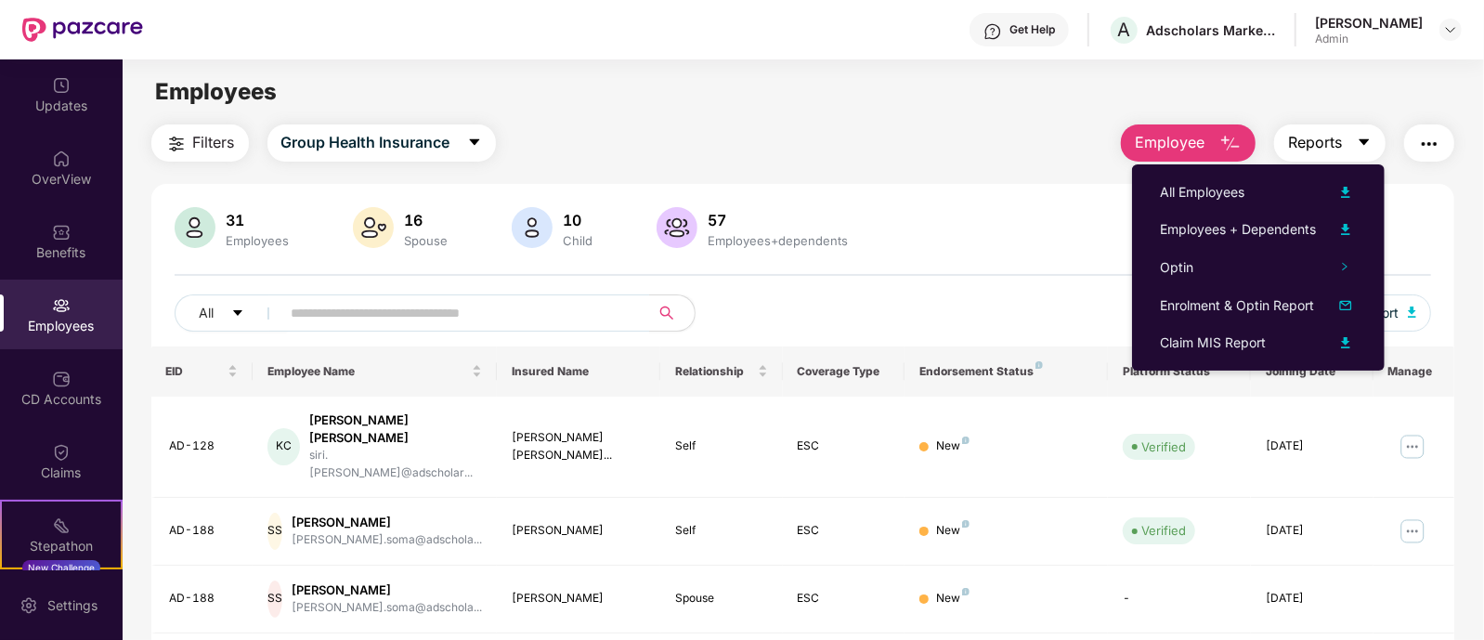 Image resolution: width=1484 pixels, height=640 pixels. Describe the element at coordinates (283, 447) in the screenshot. I see `div: KC` at that location.